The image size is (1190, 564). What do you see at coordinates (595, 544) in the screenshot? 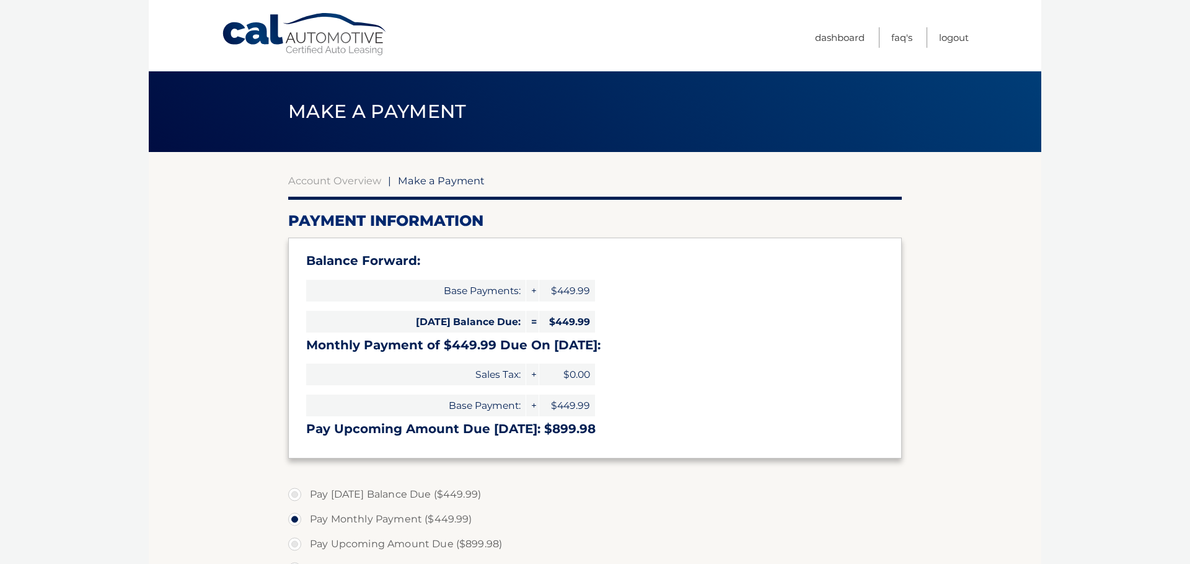
I see `label: Pay Upcoming Amount Due ($899.98)` at bounding box center [595, 544].